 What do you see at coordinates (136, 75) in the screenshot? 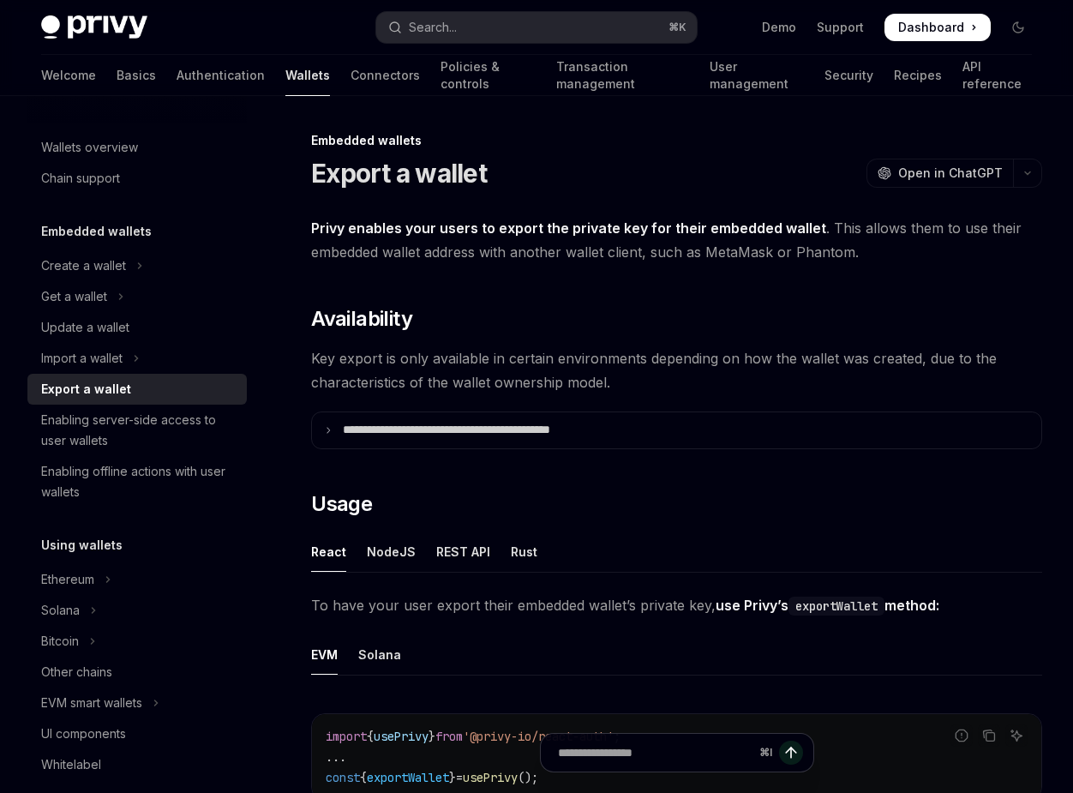
I see `a: Basics` at bounding box center [136, 75].